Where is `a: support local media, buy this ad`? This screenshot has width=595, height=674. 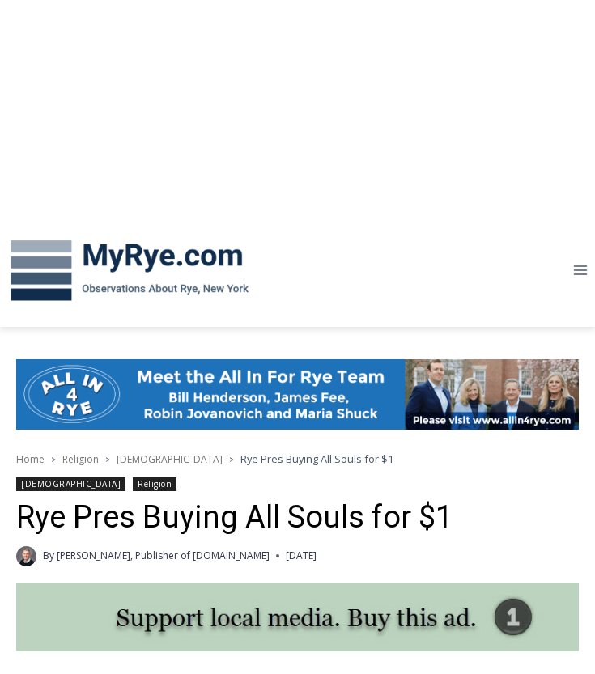 a: support local media, buy this ad is located at coordinates (297, 617).